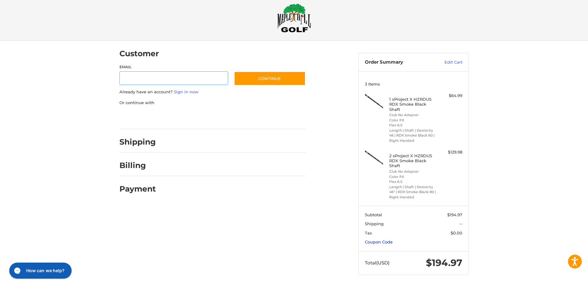  Describe the element at coordinates (39, 10) in the screenshot. I see `h1: How can we help?` at that location.